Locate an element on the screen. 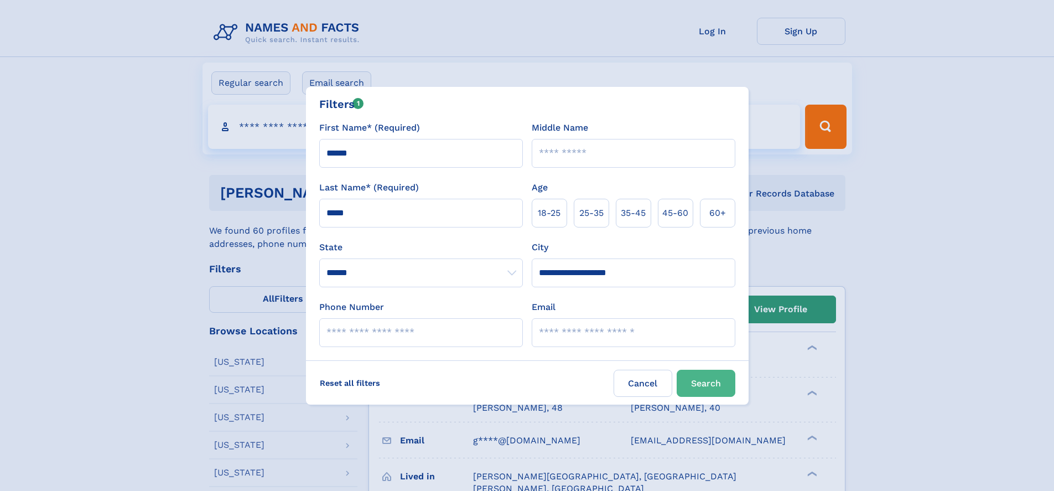 This screenshot has height=491, width=1054. label: Age is located at coordinates (539, 188).